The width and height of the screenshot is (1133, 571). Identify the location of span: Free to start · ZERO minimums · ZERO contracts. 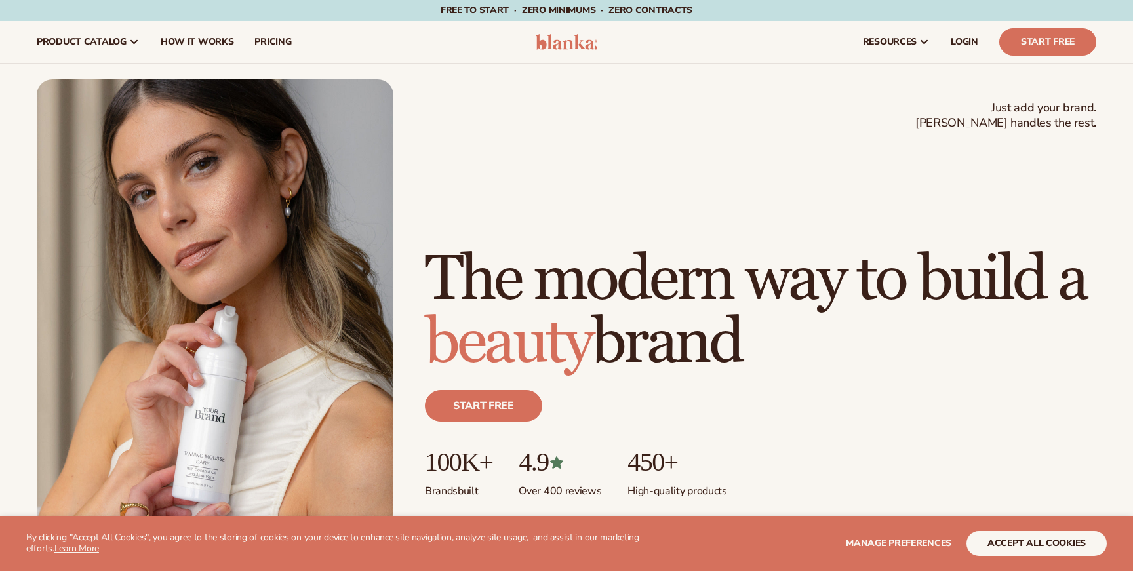
(566, 10).